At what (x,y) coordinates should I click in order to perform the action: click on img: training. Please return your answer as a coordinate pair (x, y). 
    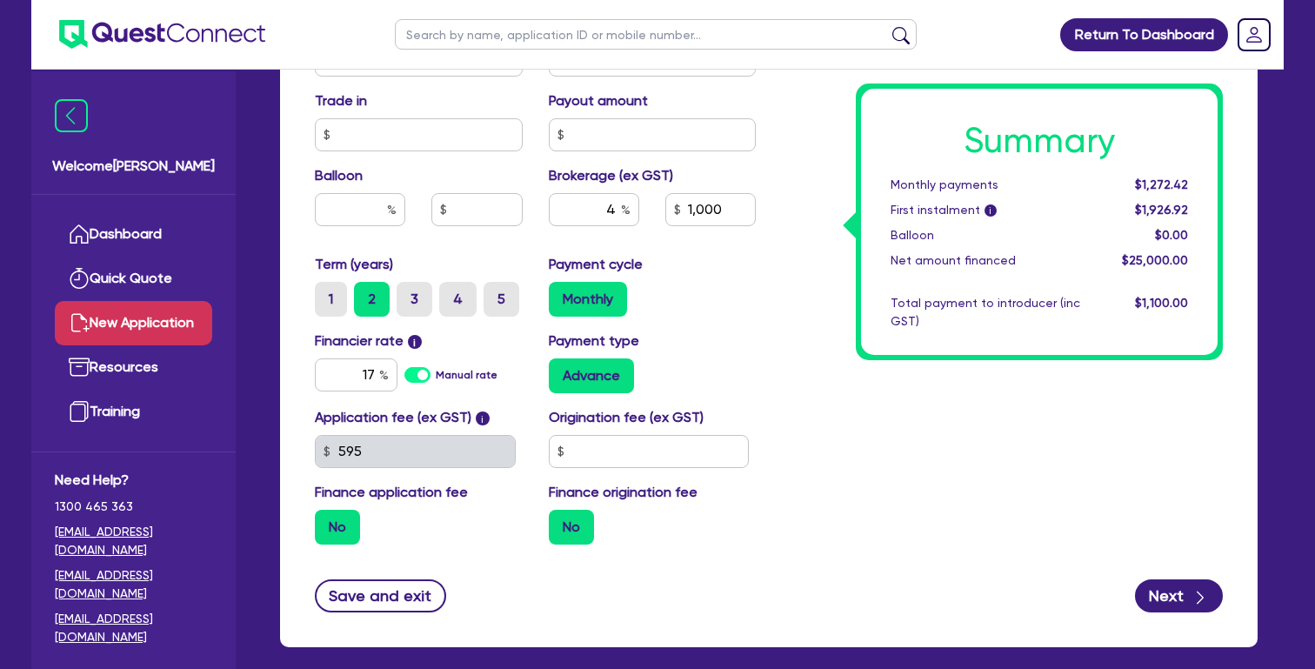
    Looking at the image, I should click on (79, 411).